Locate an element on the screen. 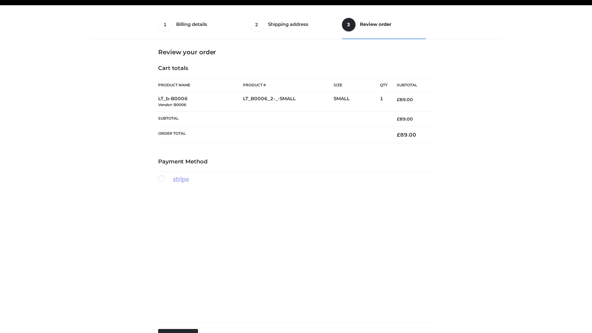 The image size is (592, 333). th: Order Total is located at coordinates (273, 135).